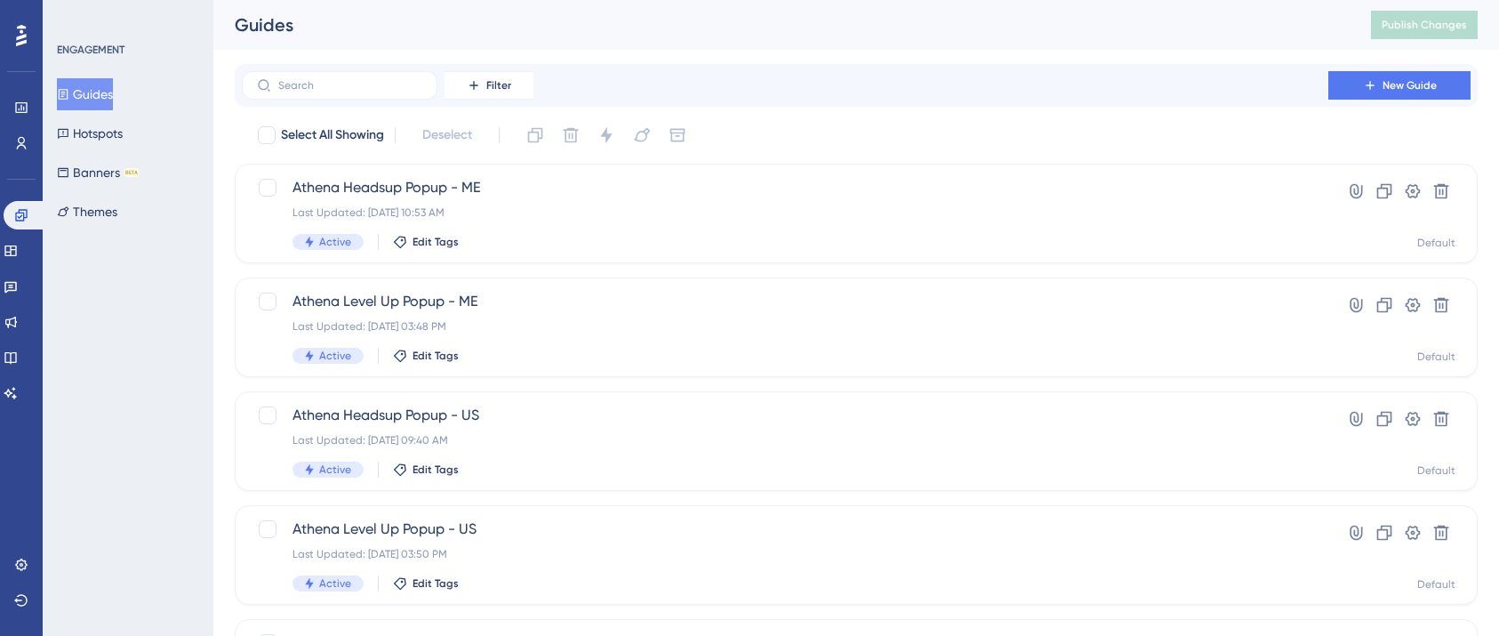  What do you see at coordinates (84, 94) in the screenshot?
I see `button: Guides` at bounding box center [84, 94].